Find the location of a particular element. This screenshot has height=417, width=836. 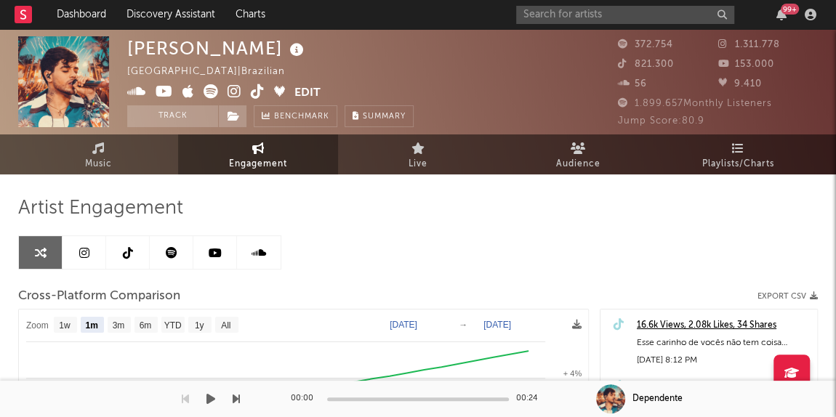

span: 1.311.778 is located at coordinates (748, 44).